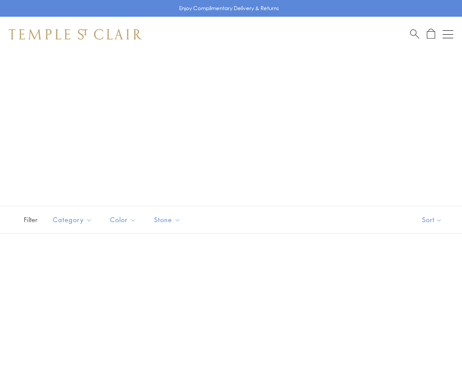 This screenshot has height=384, width=462. What do you see at coordinates (124, 220) in the screenshot?
I see `span: Color` at bounding box center [124, 220].